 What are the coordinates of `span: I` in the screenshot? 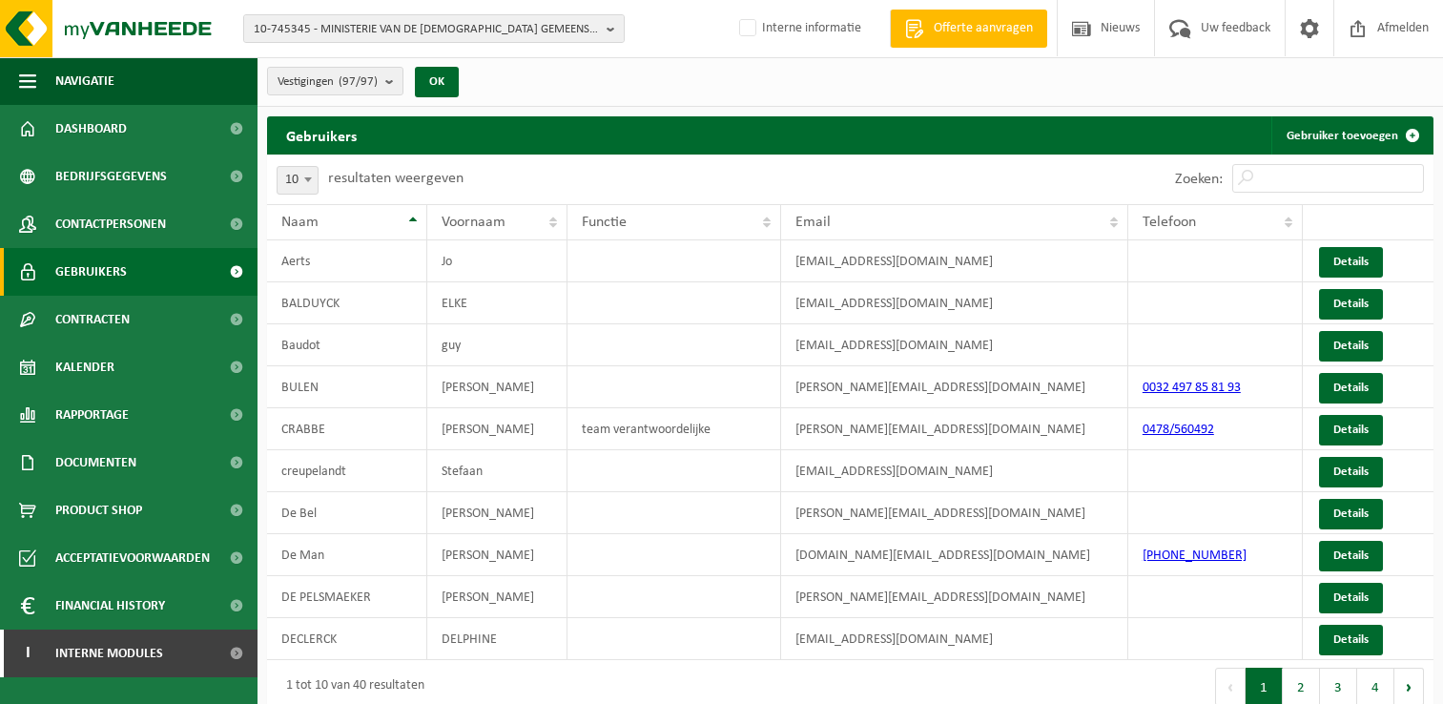 It's located at (28, 653).